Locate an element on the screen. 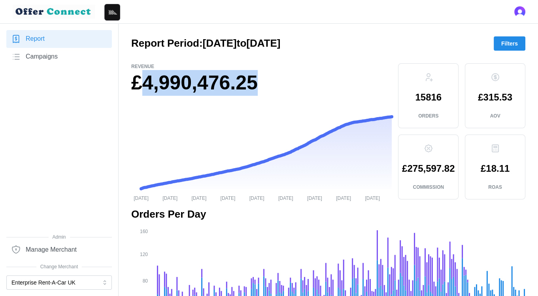 The height and width of the screenshot is (296, 538). button: Open user button is located at coordinates (520, 12).